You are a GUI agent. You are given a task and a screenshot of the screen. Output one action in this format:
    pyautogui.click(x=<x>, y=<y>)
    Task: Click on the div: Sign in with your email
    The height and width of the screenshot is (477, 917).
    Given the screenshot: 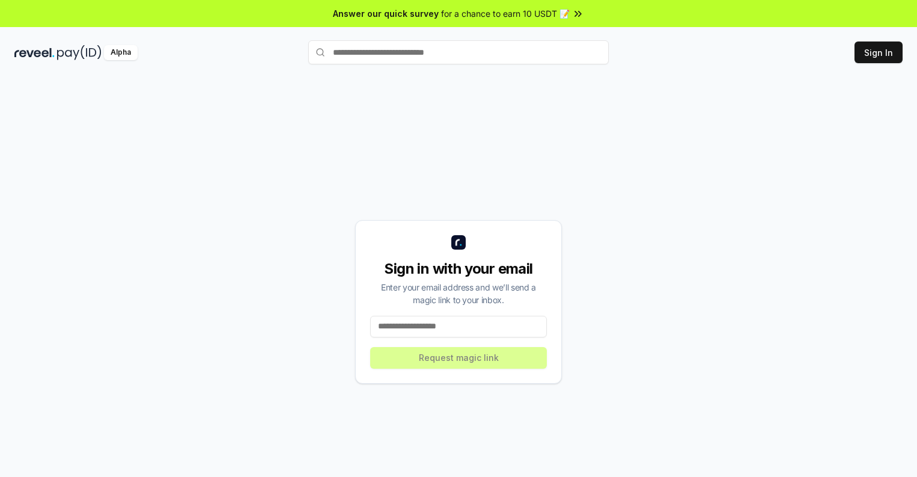 What is the action you would take?
    pyautogui.click(x=458, y=269)
    